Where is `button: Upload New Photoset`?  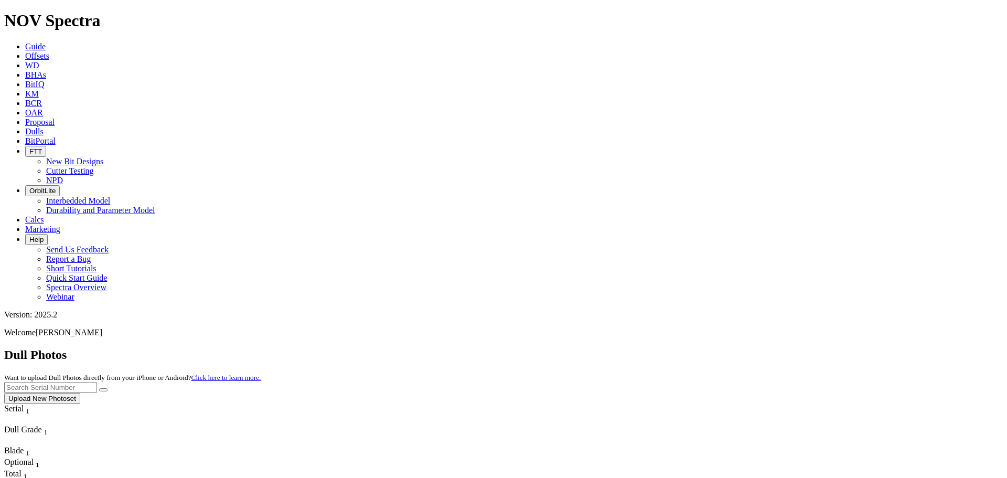
button: Upload New Photoset is located at coordinates (42, 398).